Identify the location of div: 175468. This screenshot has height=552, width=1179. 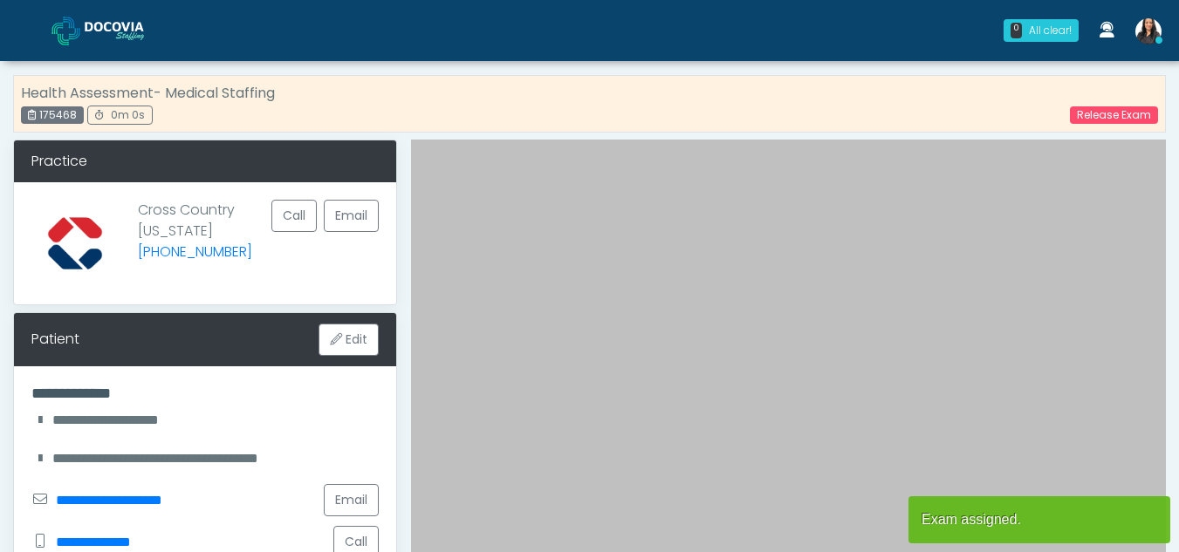
(52, 115).